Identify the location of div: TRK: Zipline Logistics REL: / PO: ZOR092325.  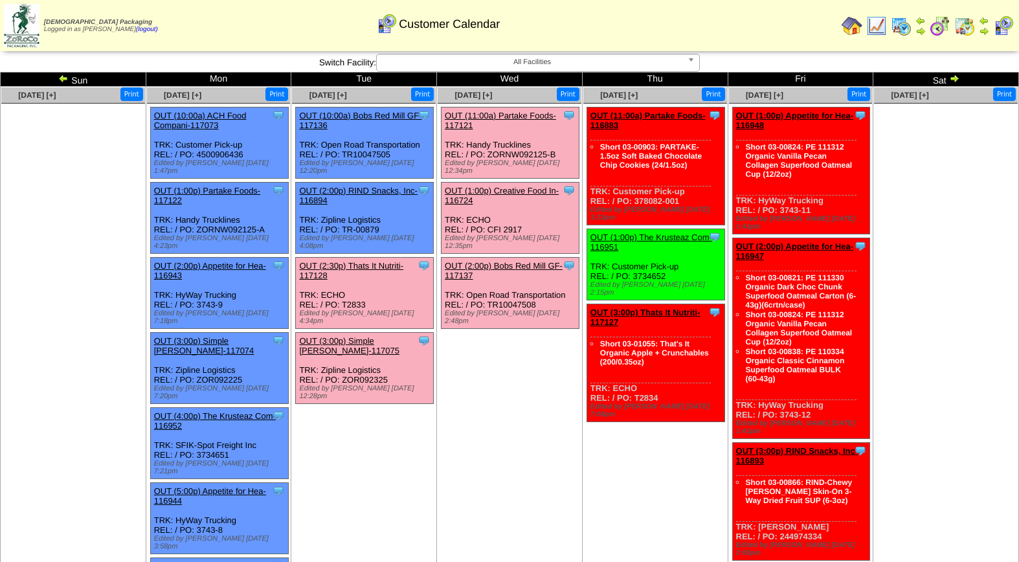
(365, 368).